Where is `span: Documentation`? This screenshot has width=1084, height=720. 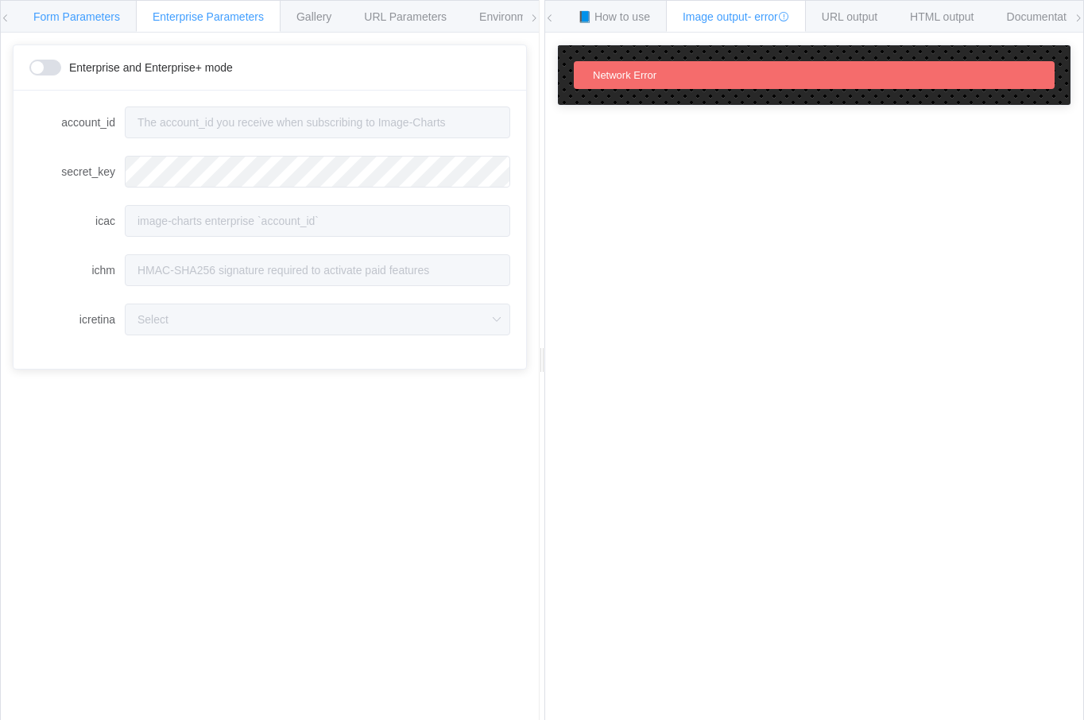
span: Documentation is located at coordinates (1044, 17).